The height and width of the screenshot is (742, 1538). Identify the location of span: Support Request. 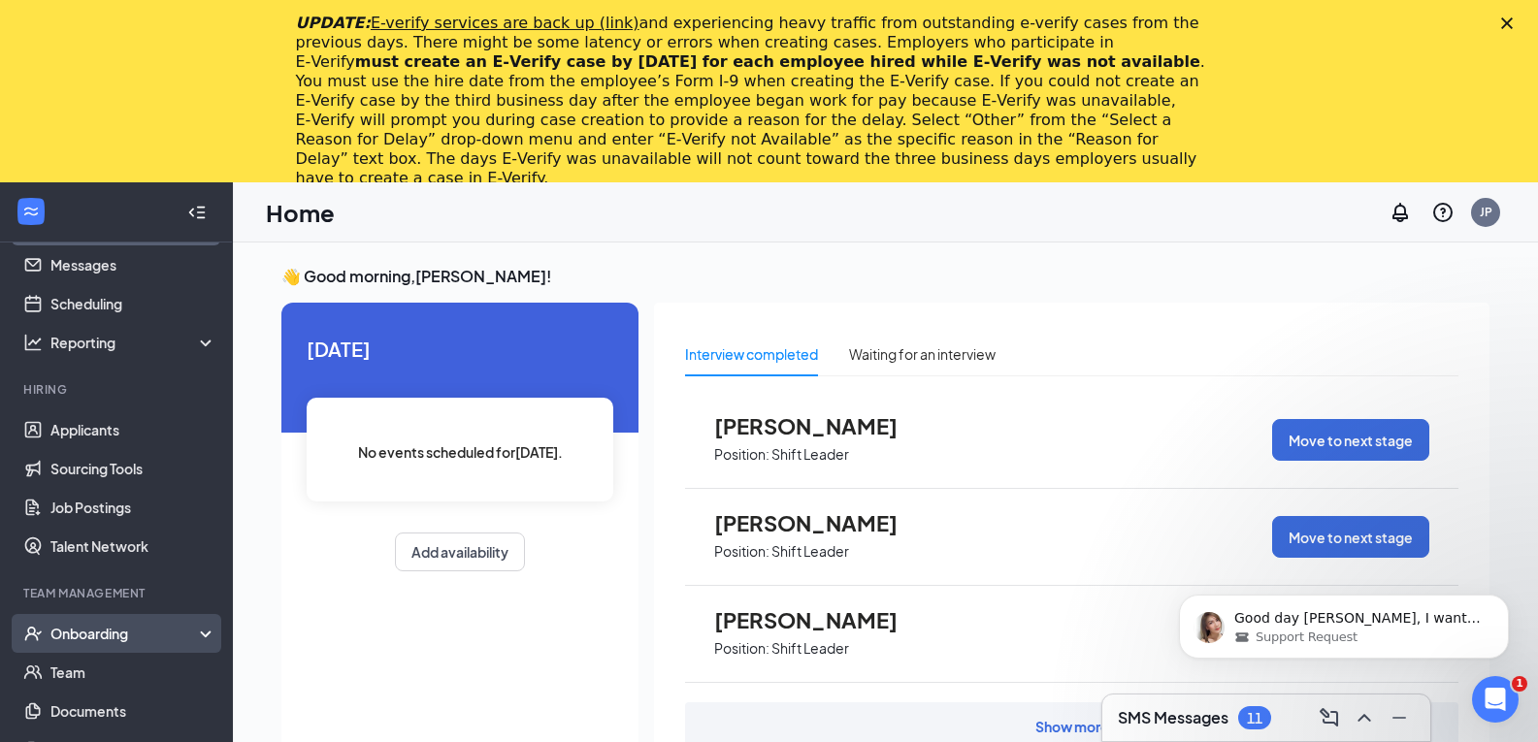
(156, 83).